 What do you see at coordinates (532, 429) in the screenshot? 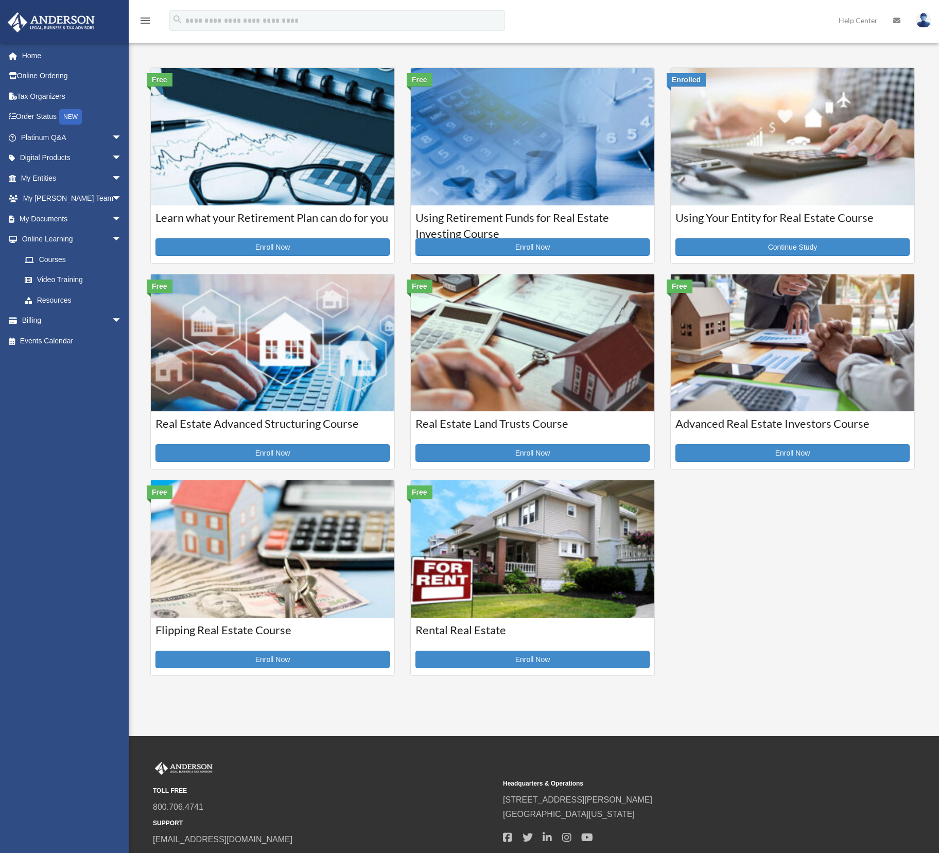
I see `h3: Real Estate Land Trusts Course` at bounding box center [532, 429].